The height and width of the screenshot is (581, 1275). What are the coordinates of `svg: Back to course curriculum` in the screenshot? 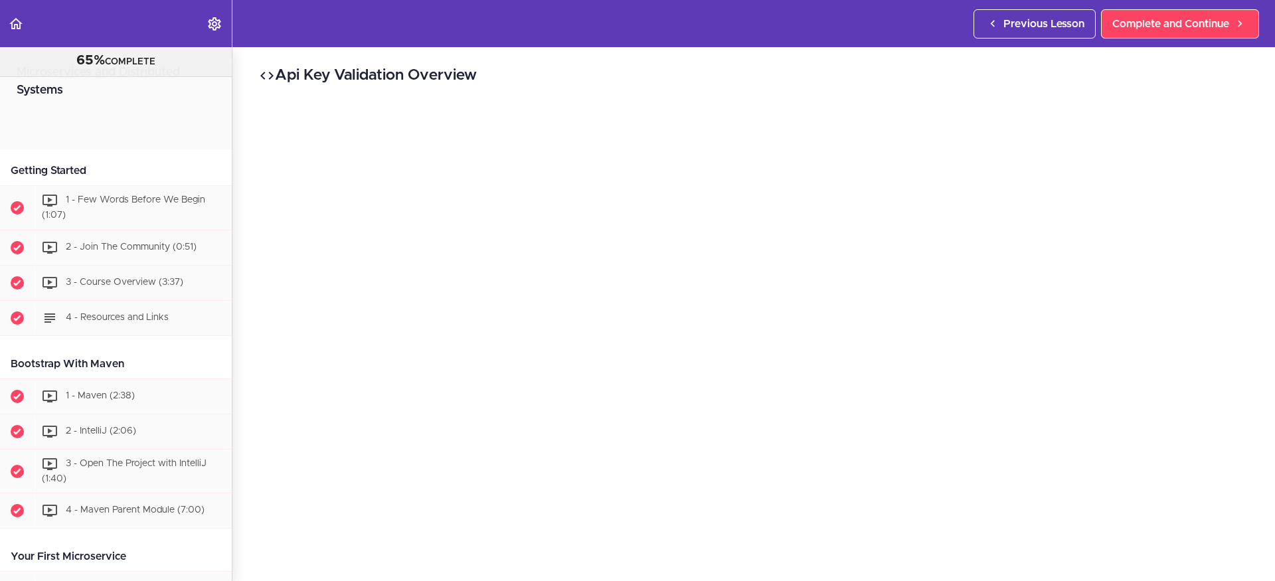 It's located at (16, 24).